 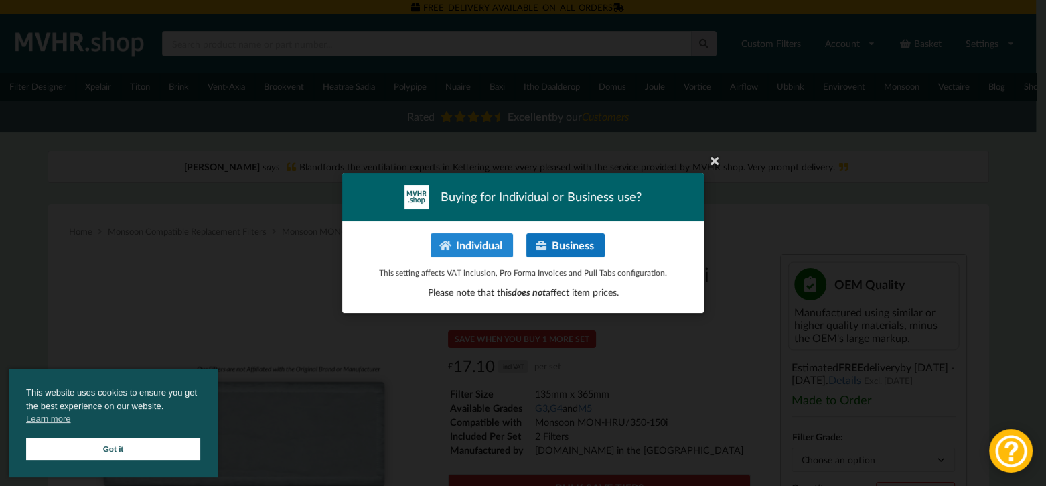 What do you see at coordinates (528, 291) in the screenshot?
I see `span: does not` at bounding box center [528, 291].